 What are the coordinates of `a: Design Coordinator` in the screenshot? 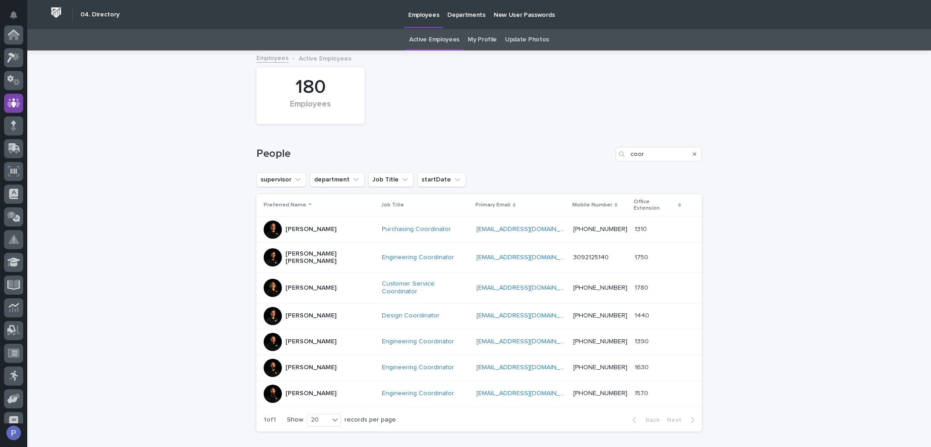 It's located at (410, 315).